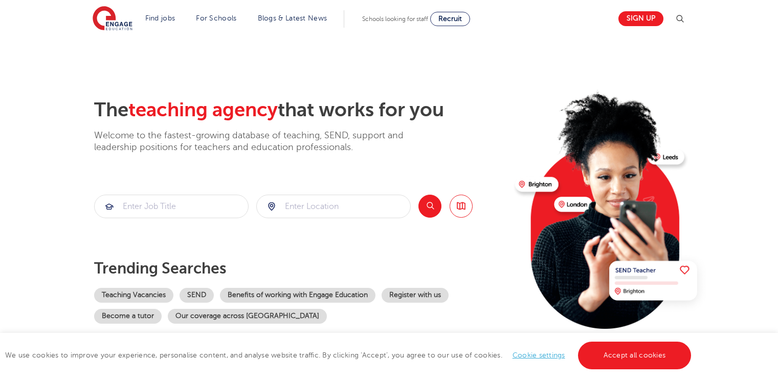 Image resolution: width=778 pixels, height=378 pixels. Describe the element at coordinates (263, 141) in the screenshot. I see `p: Welcome to the fastest-growing database of teaching, SEND, support and leadership positions for t...` at that location.